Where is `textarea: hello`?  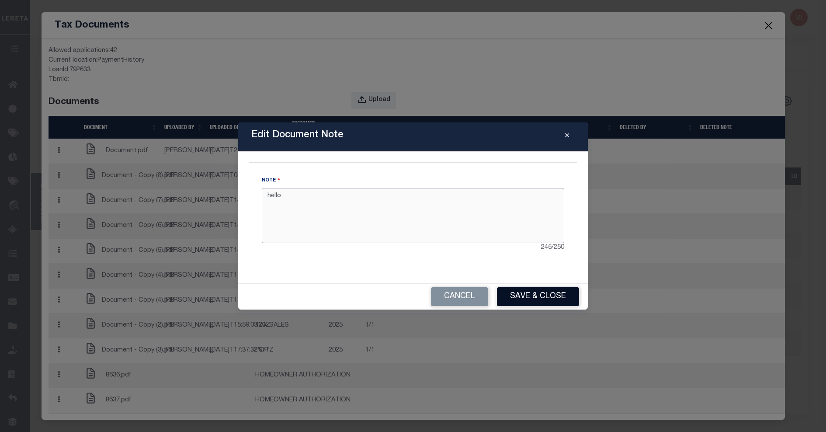 textarea: hello is located at coordinates (413, 215).